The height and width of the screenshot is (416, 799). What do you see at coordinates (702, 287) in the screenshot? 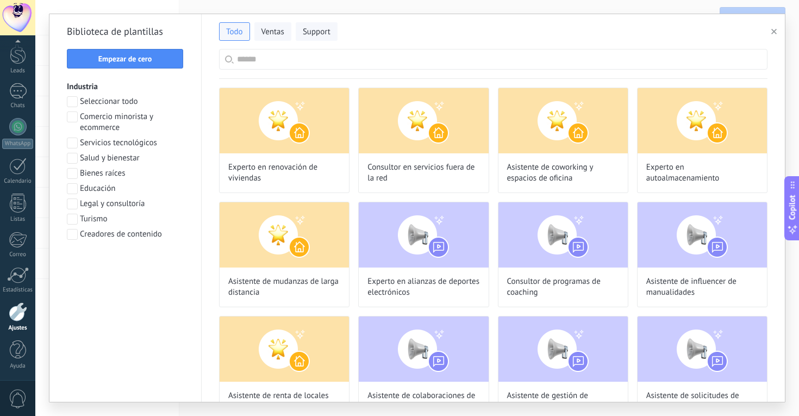
I see `span: Asistente de influencer de manualidades` at bounding box center [702, 287].